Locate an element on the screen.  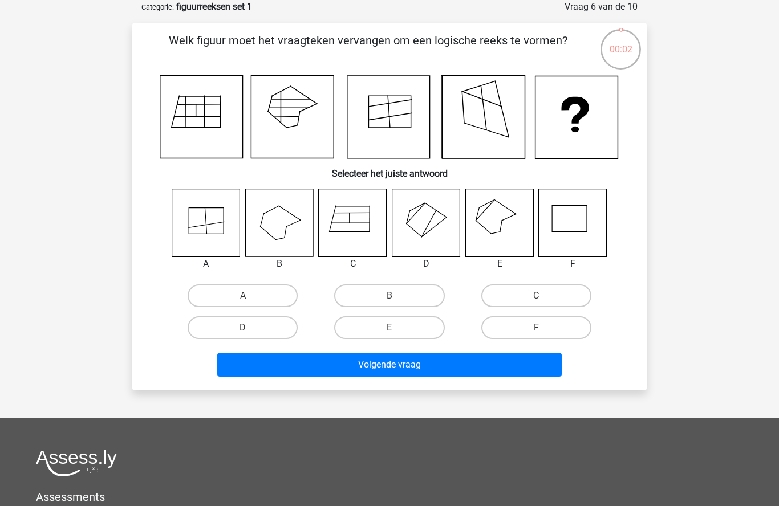
h6: Selecteer het juiste antwoord is located at coordinates (389, 169).